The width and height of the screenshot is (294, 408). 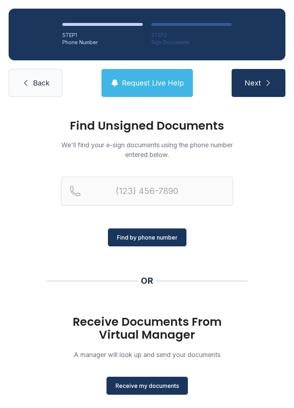 What do you see at coordinates (147, 237) in the screenshot?
I see `span: Find by phone number` at bounding box center [147, 237].